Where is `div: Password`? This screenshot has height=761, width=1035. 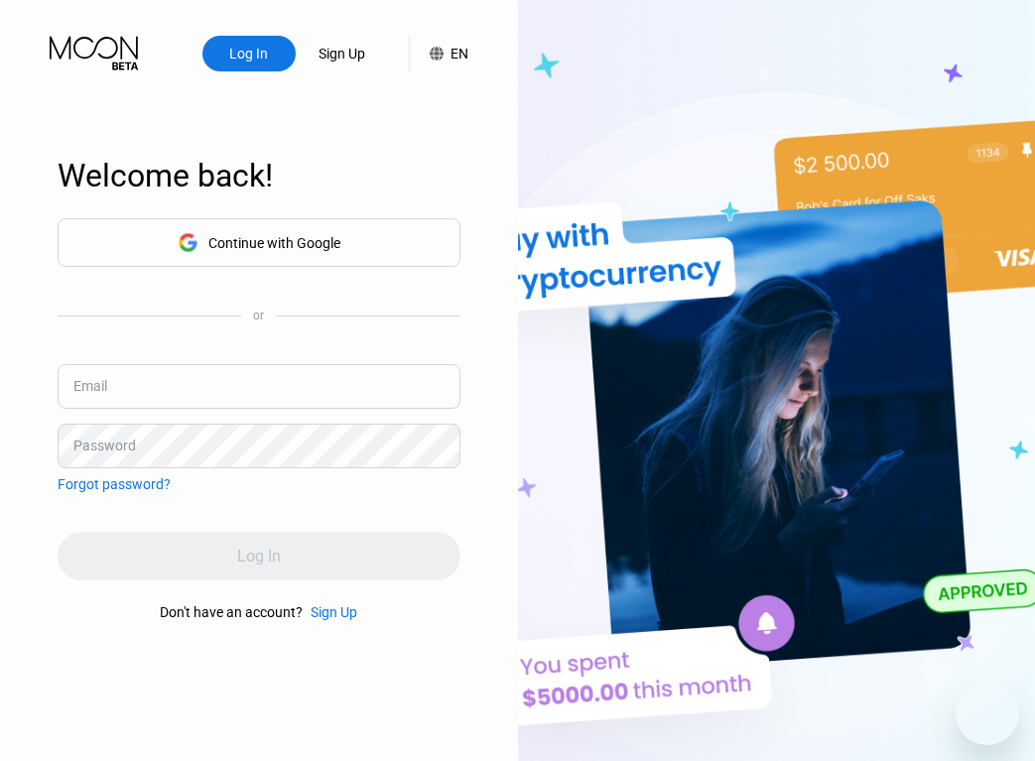
div: Password is located at coordinates (104, 446).